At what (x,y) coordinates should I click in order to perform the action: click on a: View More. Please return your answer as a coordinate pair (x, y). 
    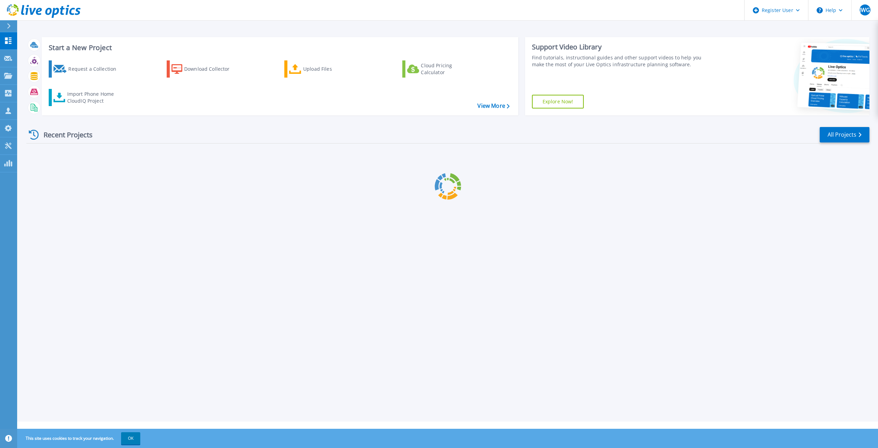
    Looking at the image, I should click on (493, 106).